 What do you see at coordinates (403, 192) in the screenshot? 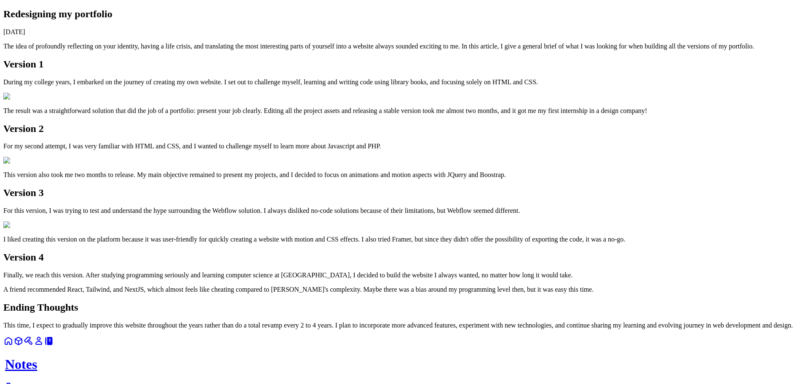
I see `h2: Version 3` at bounding box center [403, 192].